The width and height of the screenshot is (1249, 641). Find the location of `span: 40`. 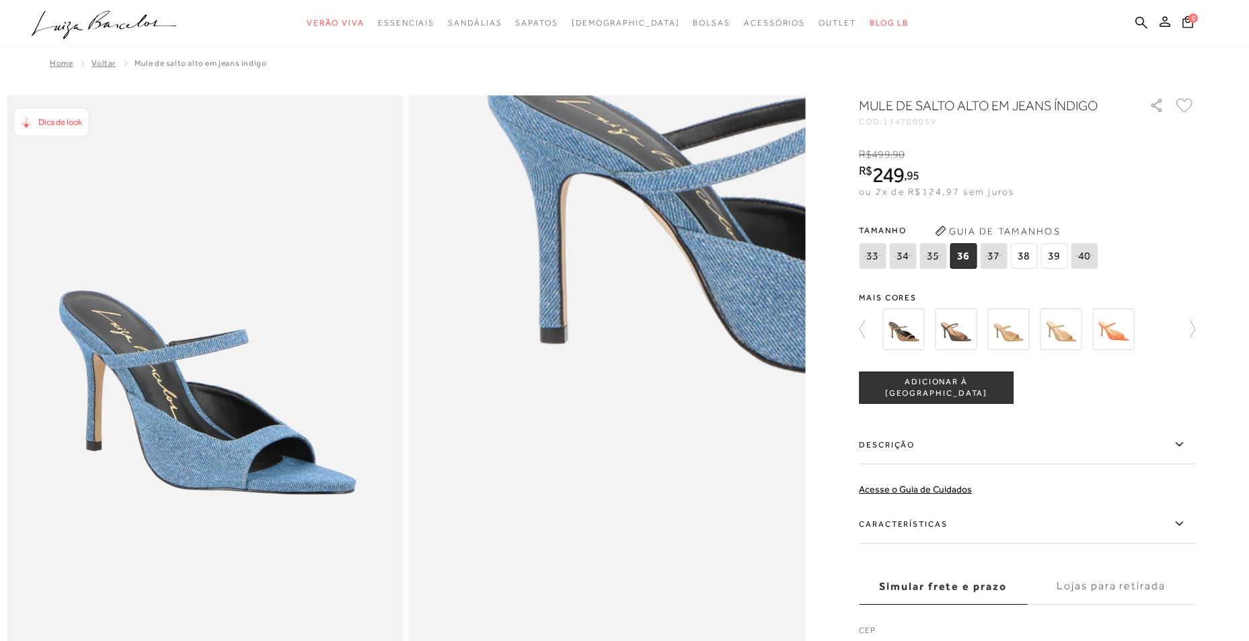

span: 40 is located at coordinates (1084, 256).